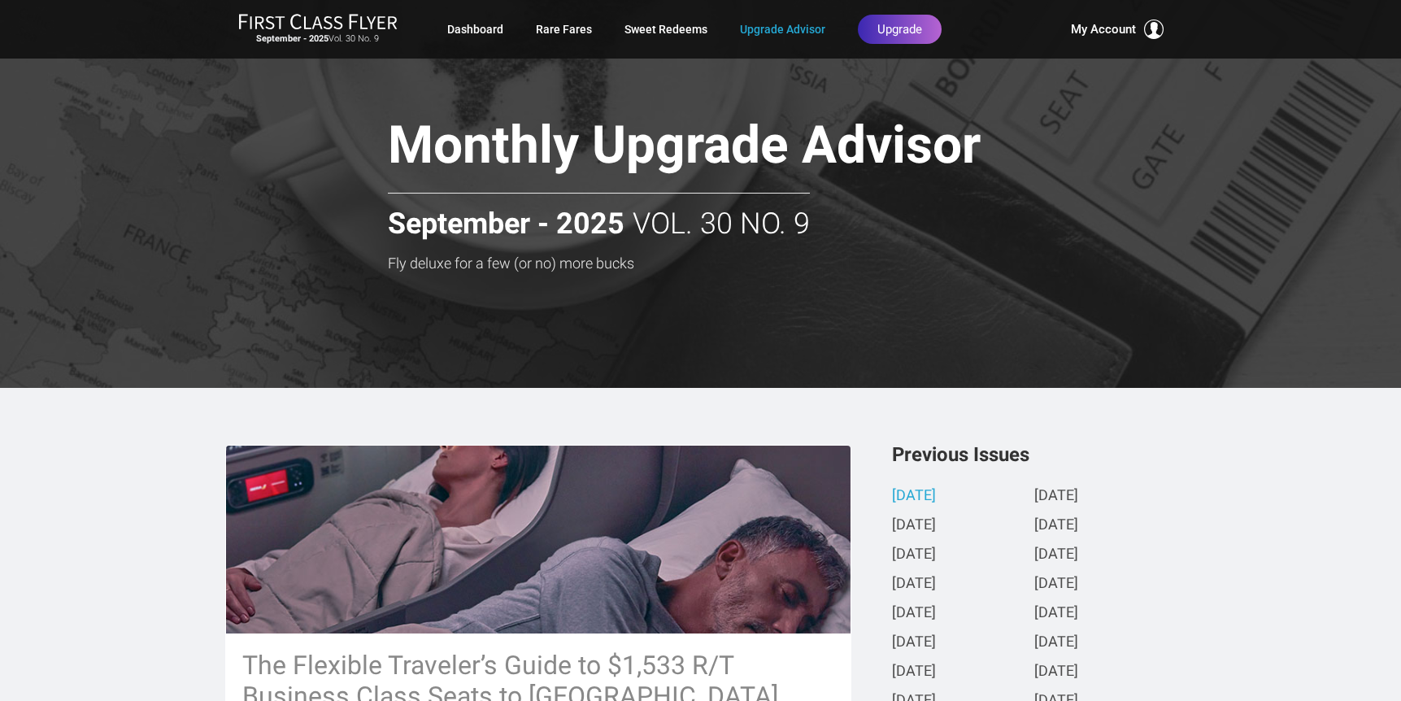 The image size is (1401, 701). I want to click on button: My Account, so click(1117, 29).